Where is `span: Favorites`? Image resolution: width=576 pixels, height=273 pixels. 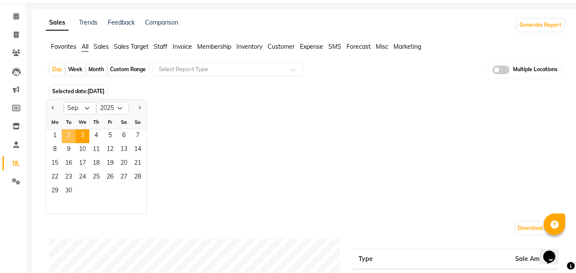
span: Favorites is located at coordinates (63, 47).